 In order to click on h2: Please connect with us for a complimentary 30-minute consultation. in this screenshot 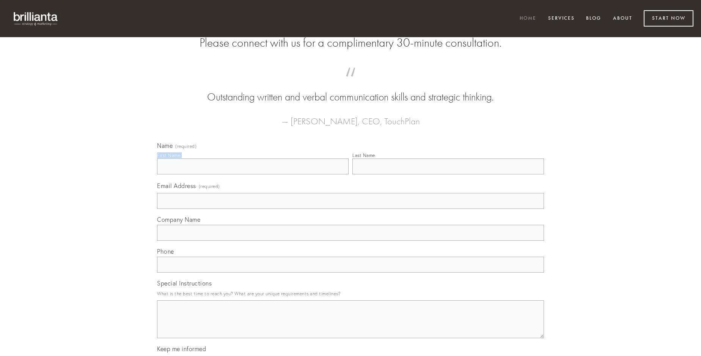, I will do `click(350, 43)`.